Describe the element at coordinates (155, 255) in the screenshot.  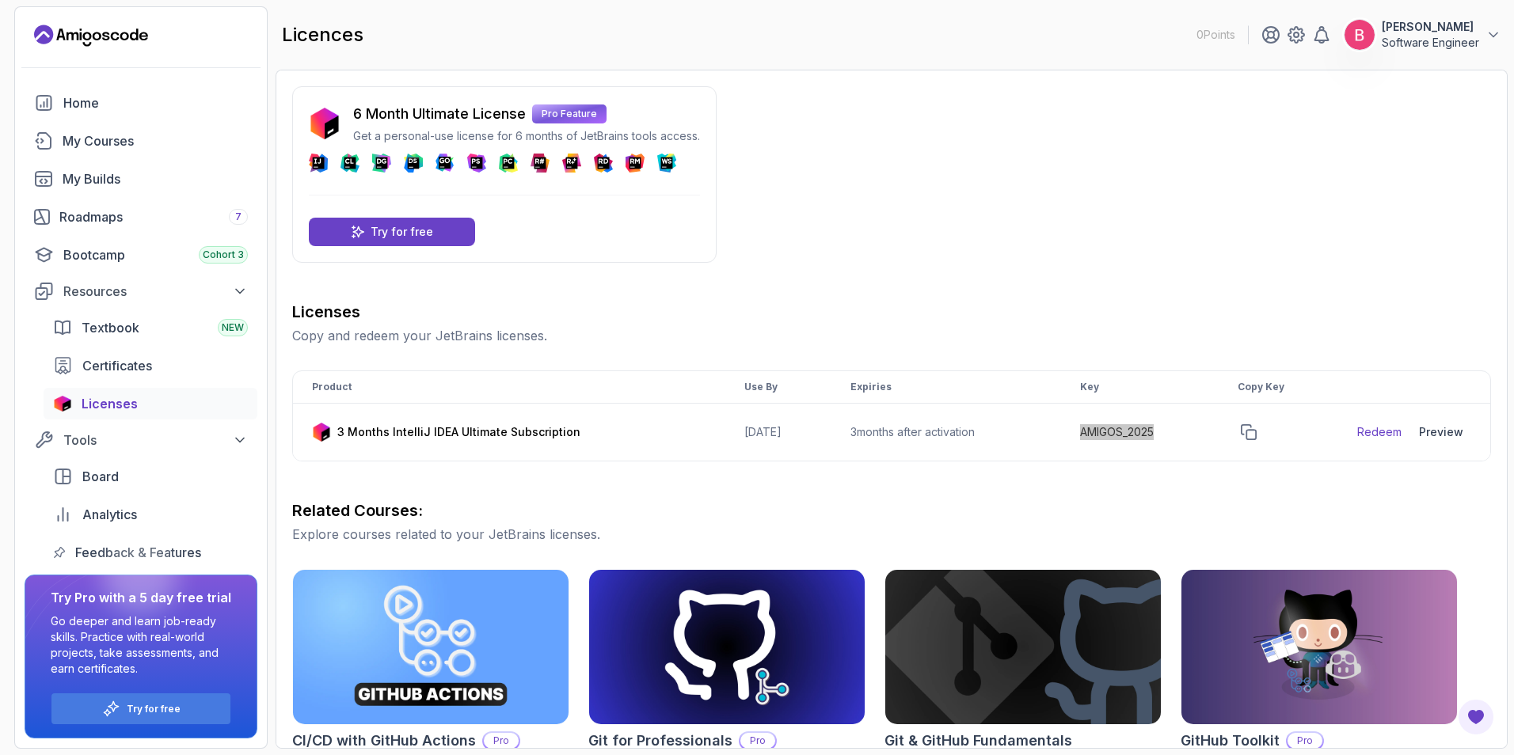
I see `div: Bootcamp` at that location.